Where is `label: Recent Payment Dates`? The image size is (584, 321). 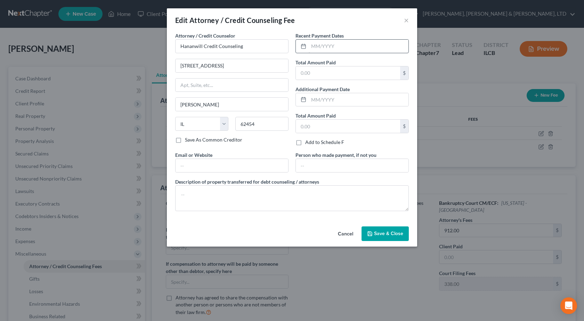 label: Recent Payment Dates is located at coordinates (319, 35).